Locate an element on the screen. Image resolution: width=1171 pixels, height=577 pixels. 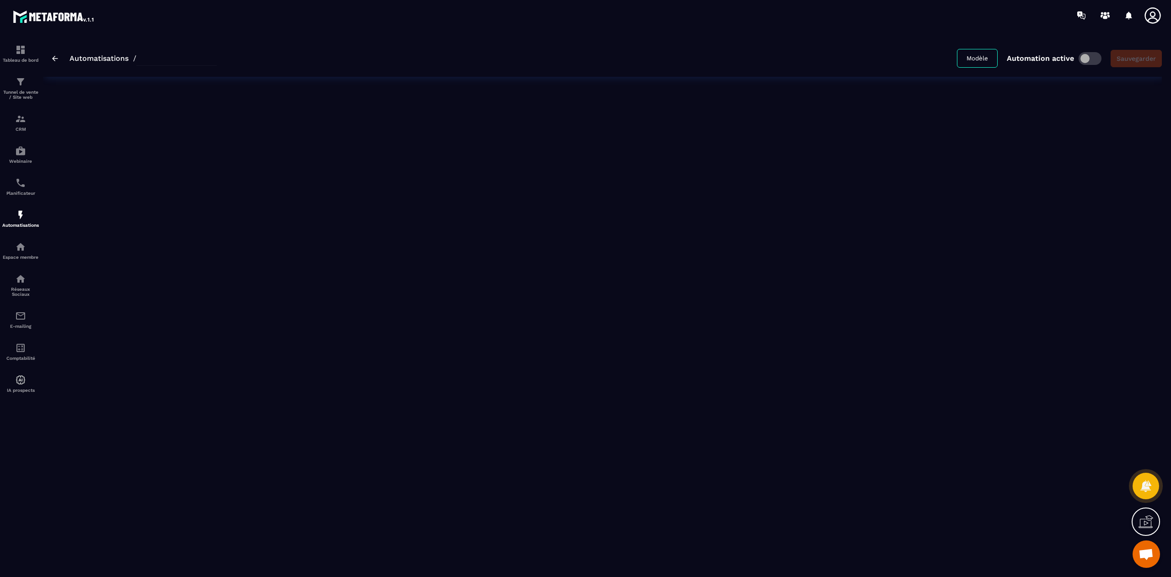
img: logo is located at coordinates (54, 16).